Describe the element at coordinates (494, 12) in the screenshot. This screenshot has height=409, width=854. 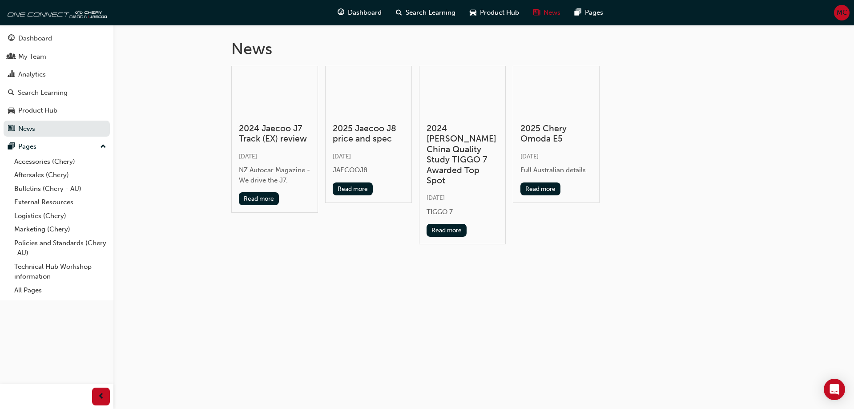
I see `a: car-iconProduct Hub` at that location.